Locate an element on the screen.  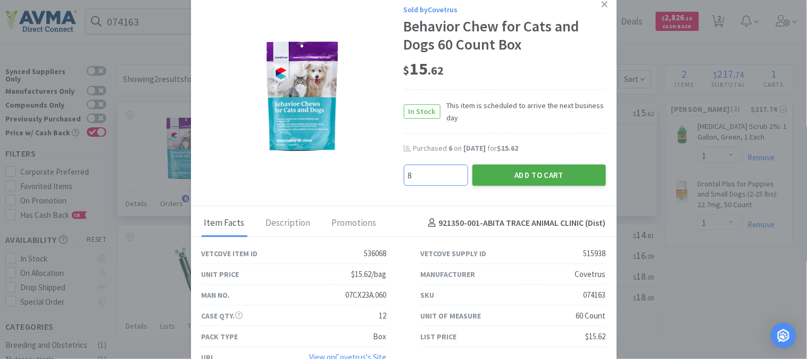
div: Behavior Chew for Cats and Dogs 60 Count Box is located at coordinates (505, 35).